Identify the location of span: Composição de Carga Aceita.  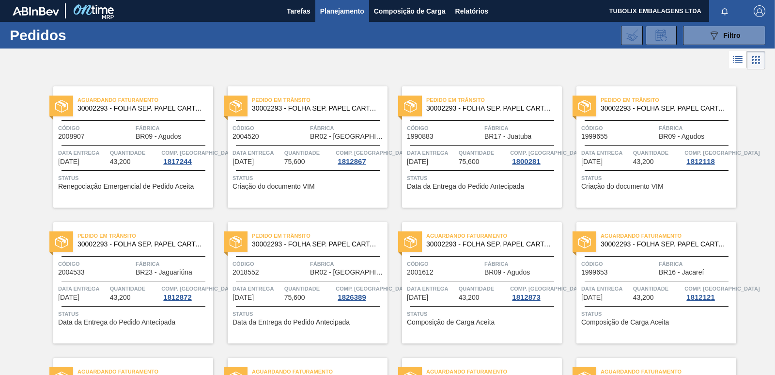
(625, 322).